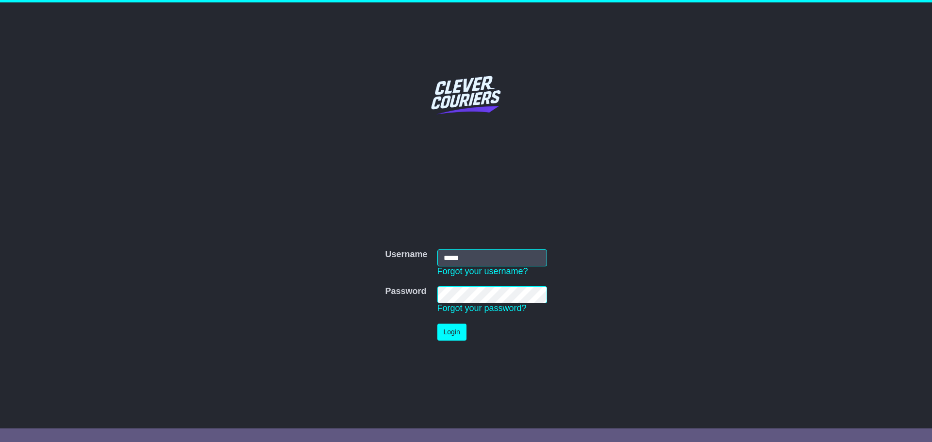  What do you see at coordinates (406, 255) in the screenshot?
I see `label: Username` at bounding box center [406, 255].